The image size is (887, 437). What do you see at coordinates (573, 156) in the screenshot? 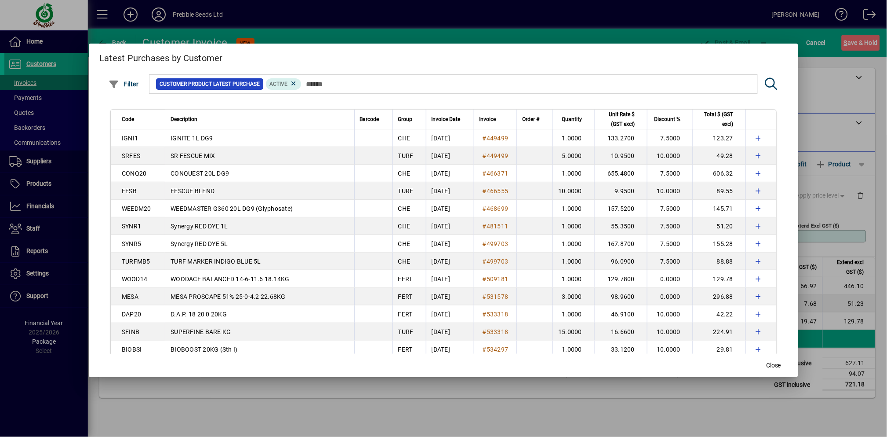
I see `td: 5.0000` at bounding box center [573, 156].